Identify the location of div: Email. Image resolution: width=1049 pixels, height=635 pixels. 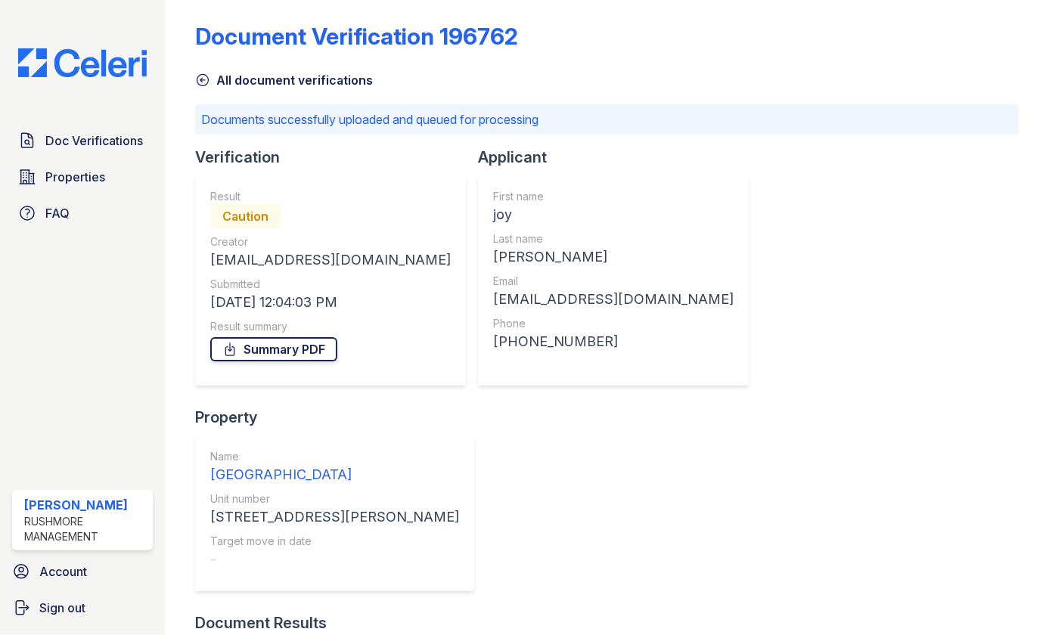
(613, 281).